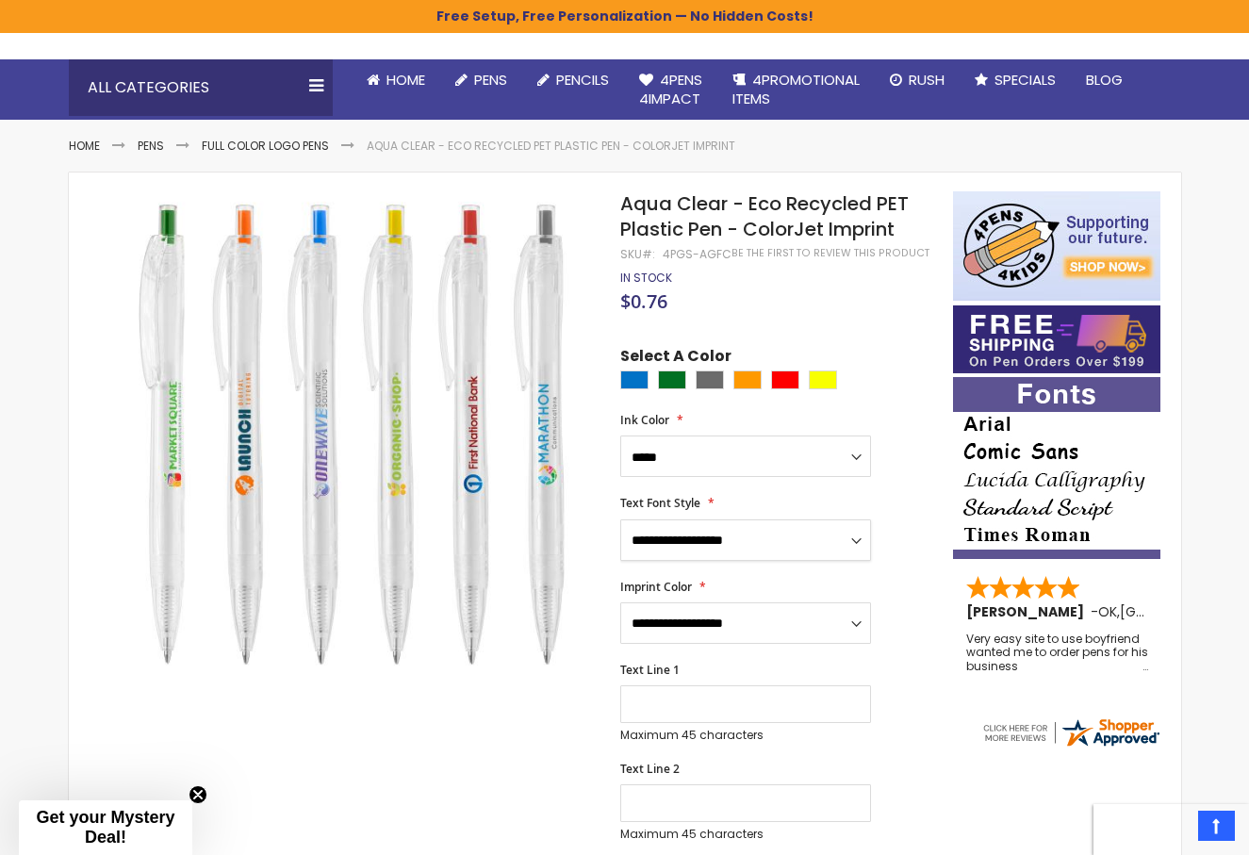  Describe the element at coordinates (105, 827) in the screenshot. I see `span: Get your Mystery Deal!` at that location.